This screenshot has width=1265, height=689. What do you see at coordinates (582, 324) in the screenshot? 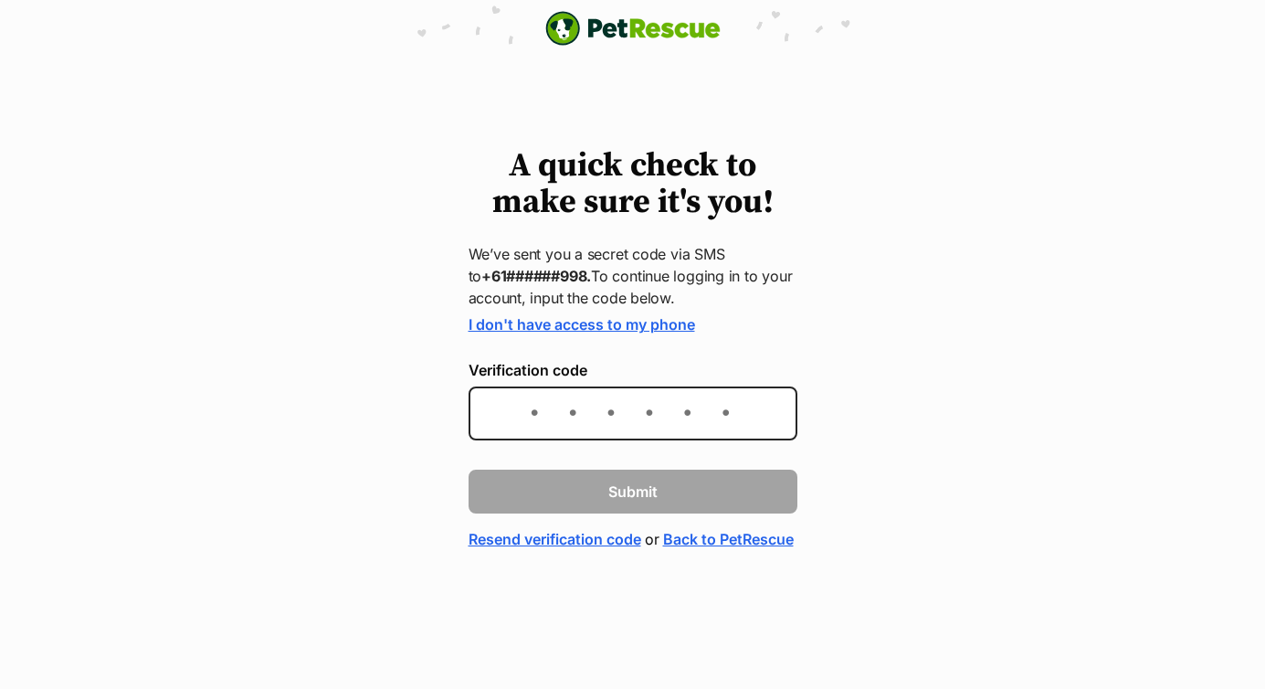
I see `a: I don't have access to my phone` at bounding box center [582, 324].